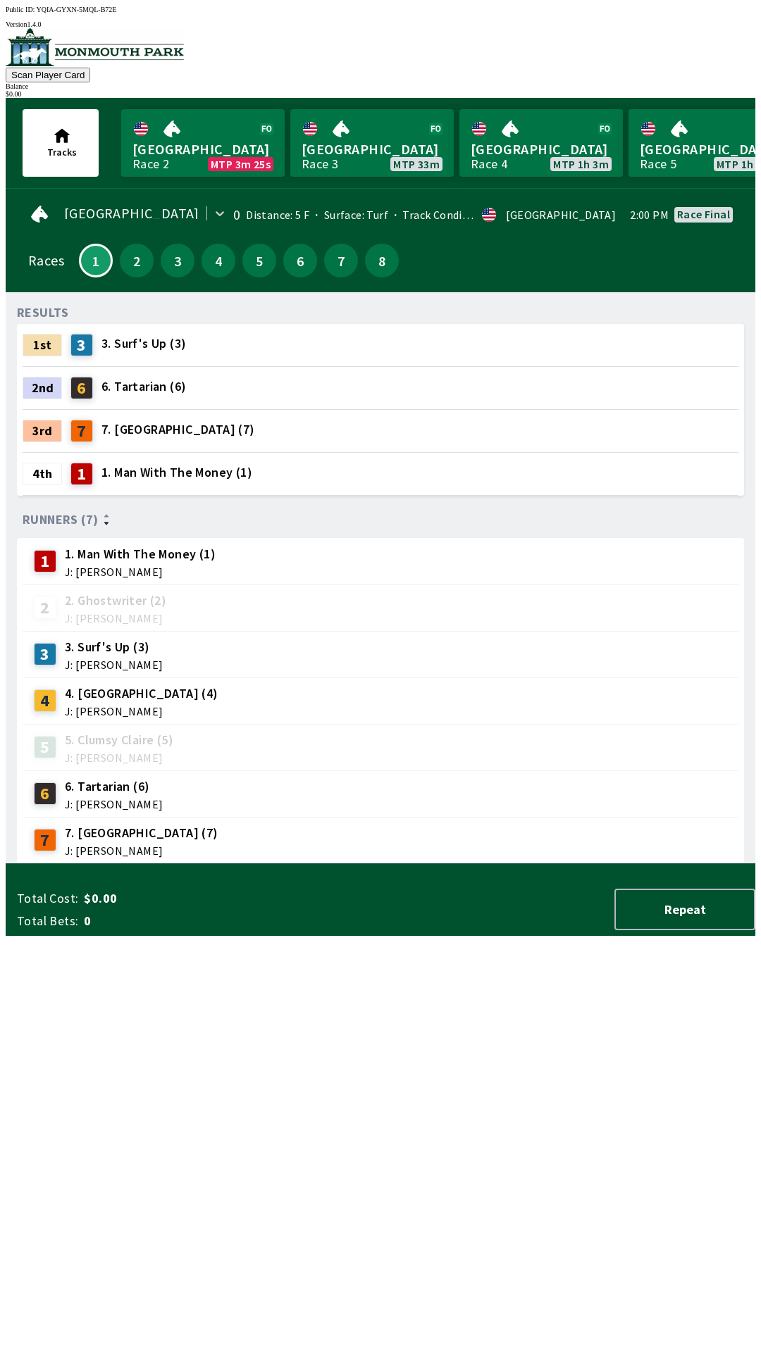  I want to click on button: 3, so click(178, 261).